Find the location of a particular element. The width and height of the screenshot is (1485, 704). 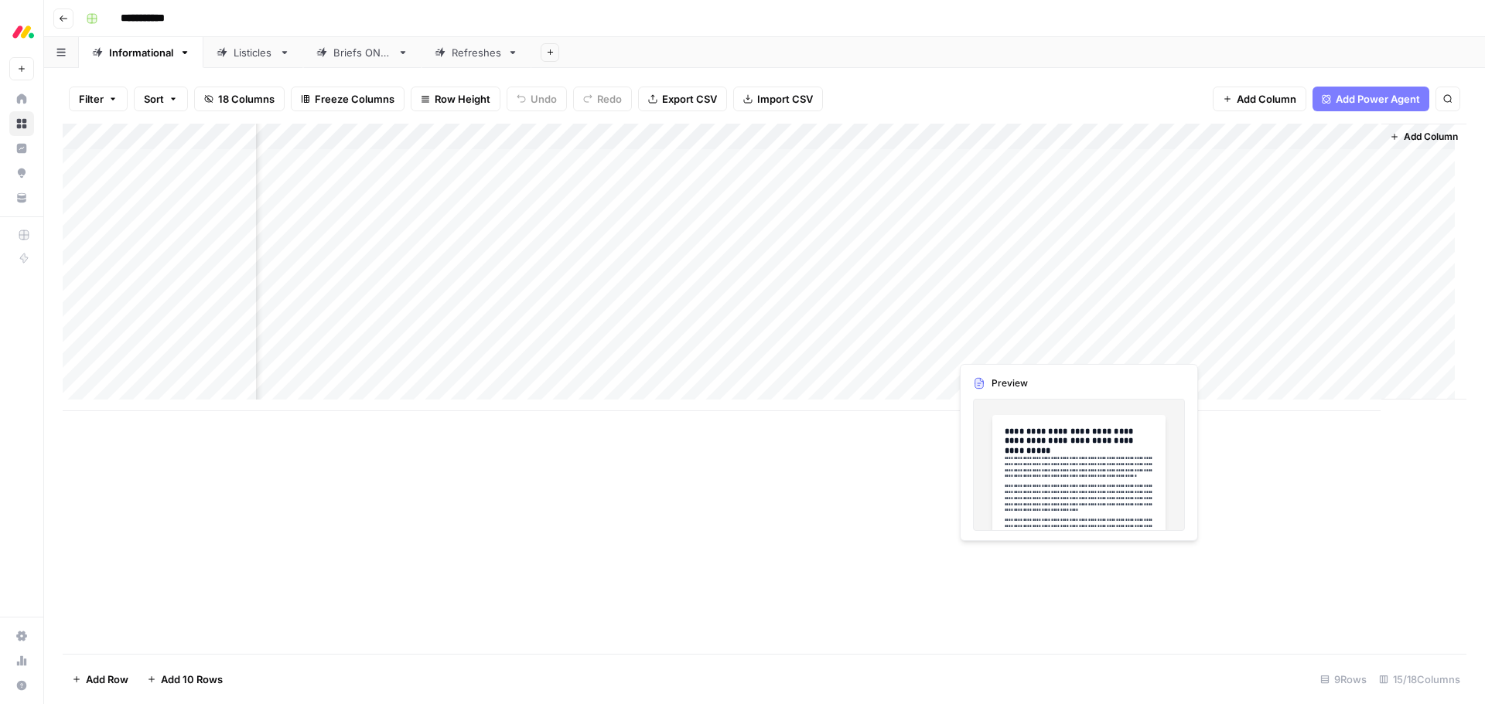

div: 15/18 Columns is located at coordinates (1419, 680).